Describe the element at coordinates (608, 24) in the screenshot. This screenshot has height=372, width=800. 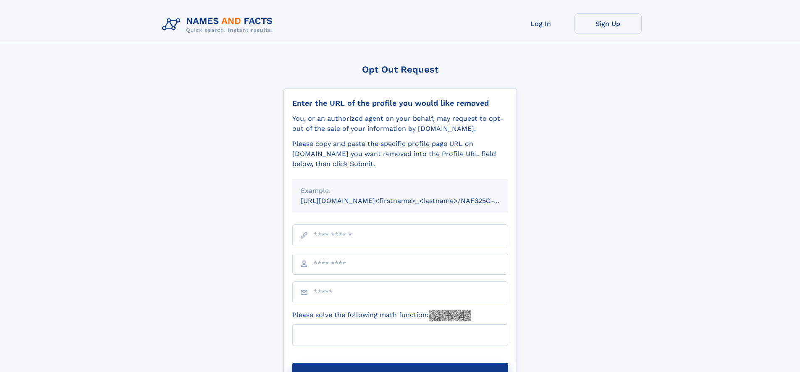
I see `a: Sign Up` at that location.